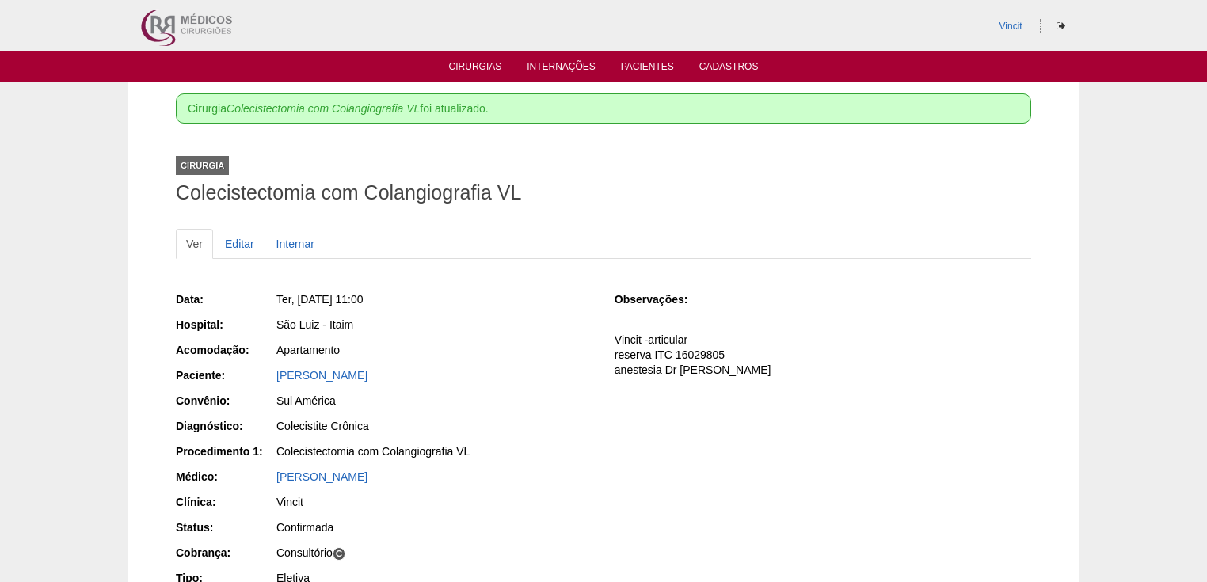  Describe the element at coordinates (225, 401) in the screenshot. I see `div: Convênio:` at that location.